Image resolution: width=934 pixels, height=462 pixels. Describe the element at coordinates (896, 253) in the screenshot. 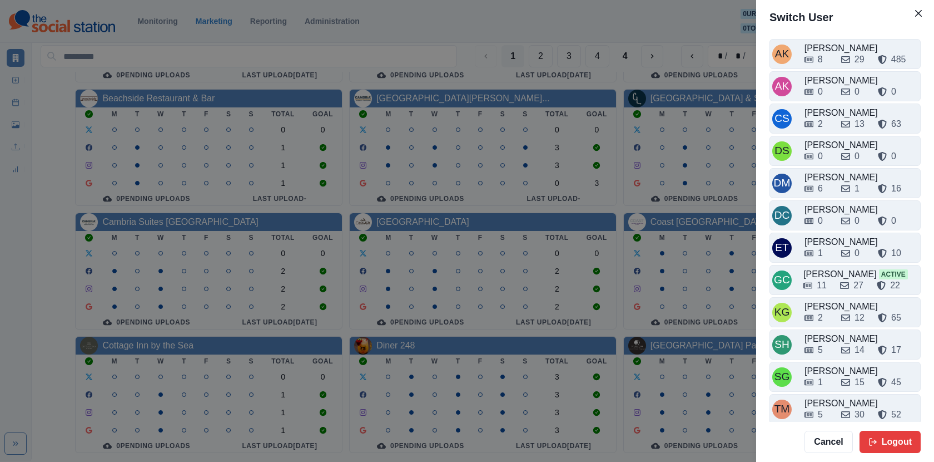

I see `div: 10` at that location.